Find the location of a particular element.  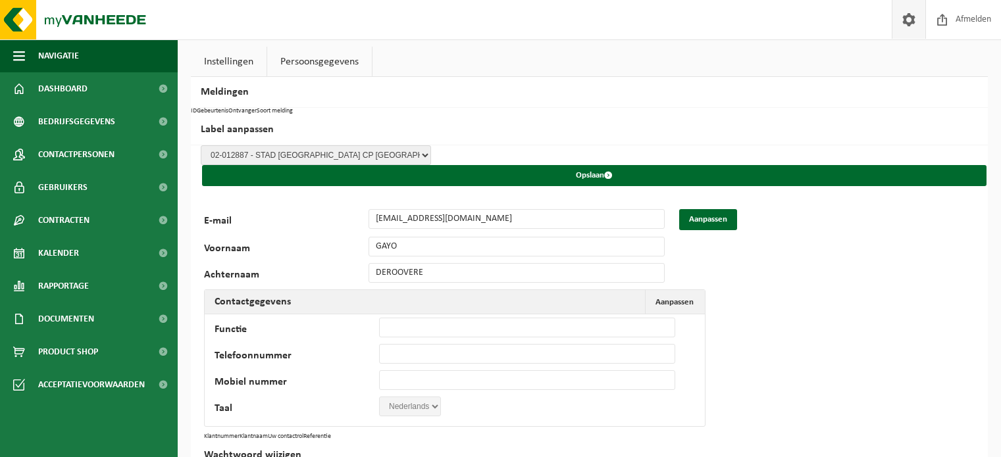

a: Persoonsgegevens is located at coordinates (319, 62).